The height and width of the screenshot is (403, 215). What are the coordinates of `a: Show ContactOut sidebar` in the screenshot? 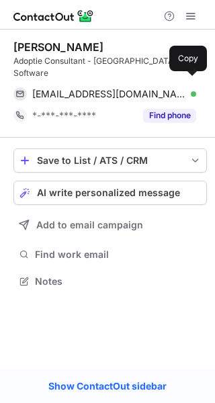 It's located at (107, 386).